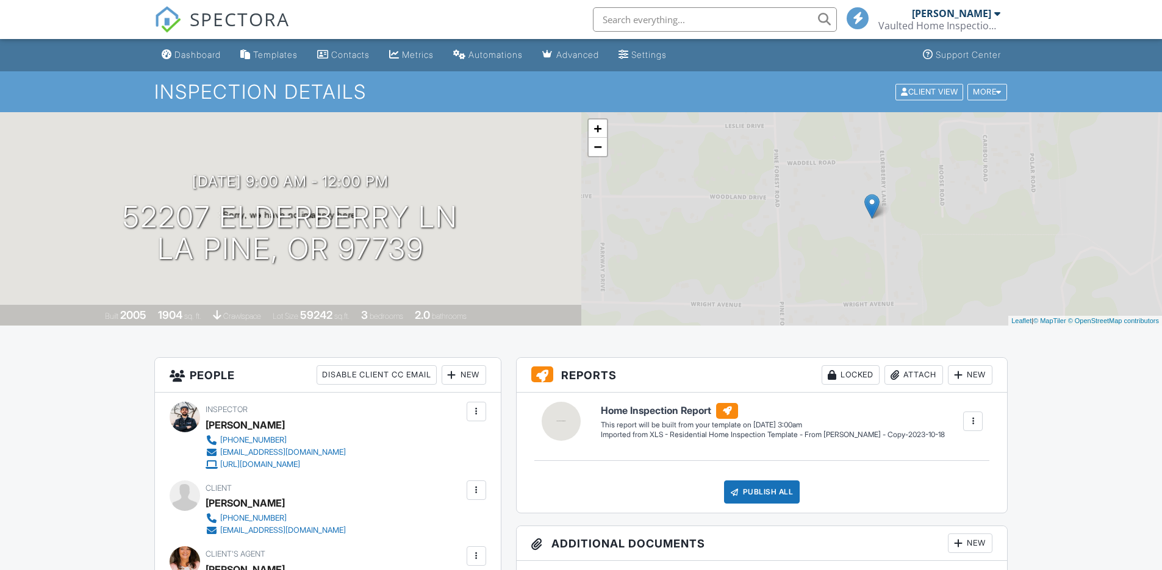 The image size is (1162, 570). Describe the element at coordinates (376, 375) in the screenshot. I see `div: Disable Client CC Email` at that location.